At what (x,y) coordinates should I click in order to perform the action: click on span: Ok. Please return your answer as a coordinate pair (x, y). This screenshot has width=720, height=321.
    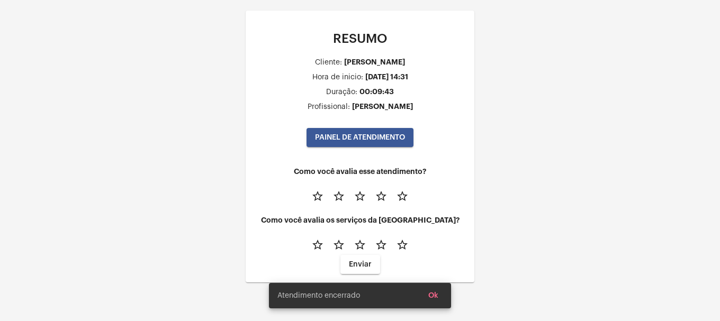
    Looking at the image, I should click on (433, 296).